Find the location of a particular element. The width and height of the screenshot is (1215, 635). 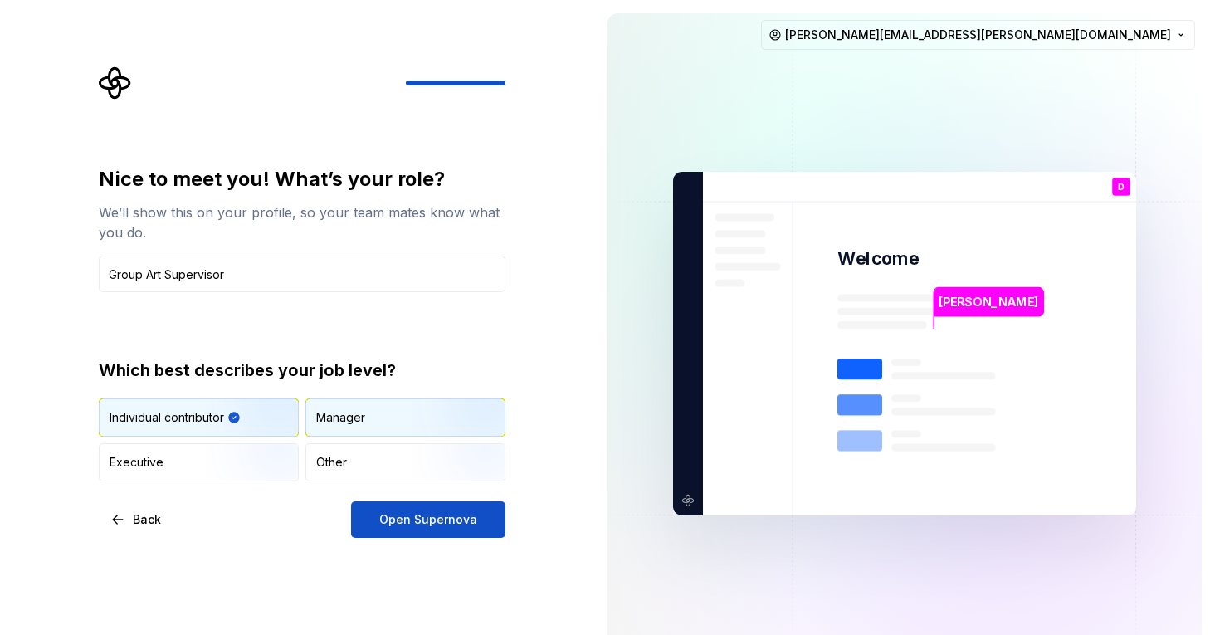

p: D is located at coordinates (1121, 187).